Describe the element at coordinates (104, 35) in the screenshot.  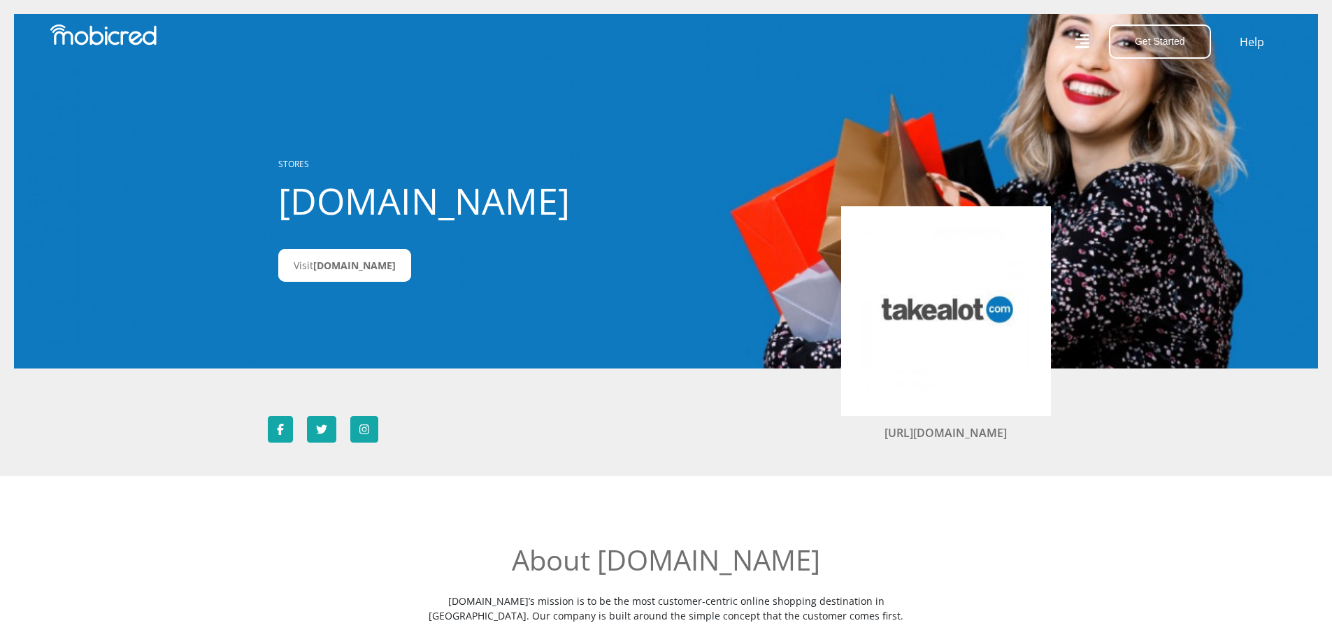
I see `img: Mobicred` at that location.